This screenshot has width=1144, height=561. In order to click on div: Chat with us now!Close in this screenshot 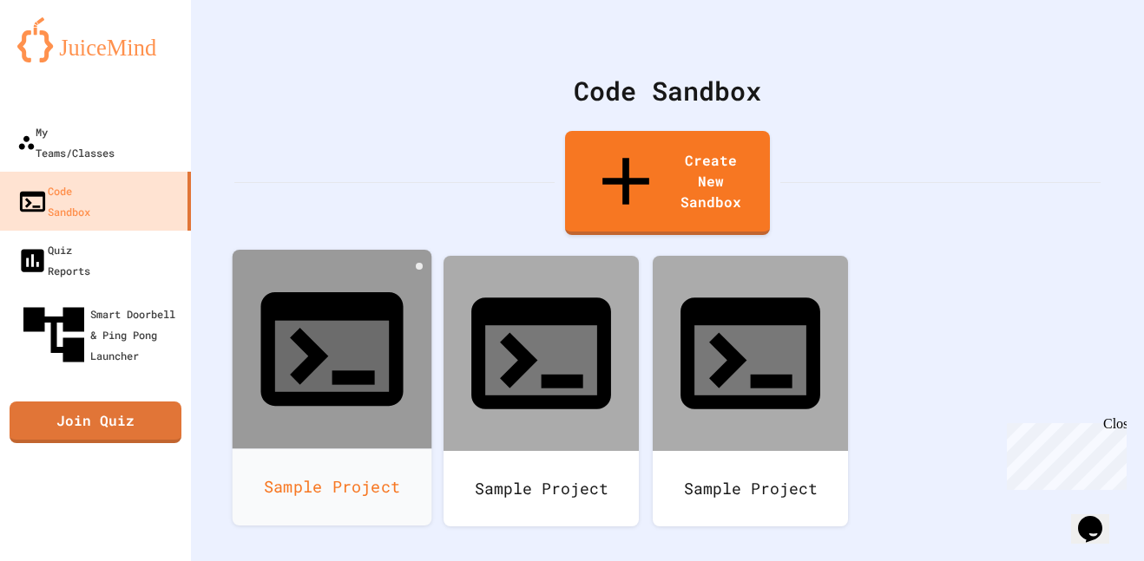, I will do `click(63, 58)`.